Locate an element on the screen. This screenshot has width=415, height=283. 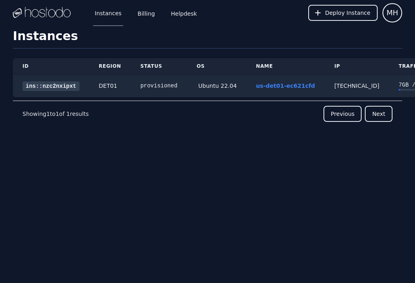
p: Showing to of results is located at coordinates (55, 114).